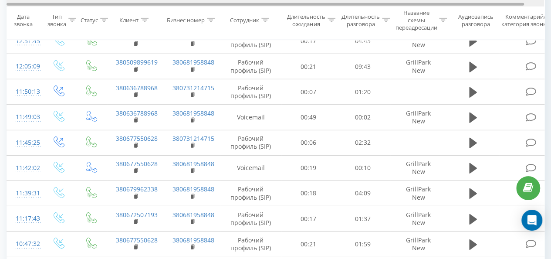  Describe the element at coordinates (363, 92) in the screenshot. I see `td: 01:20` at that location.